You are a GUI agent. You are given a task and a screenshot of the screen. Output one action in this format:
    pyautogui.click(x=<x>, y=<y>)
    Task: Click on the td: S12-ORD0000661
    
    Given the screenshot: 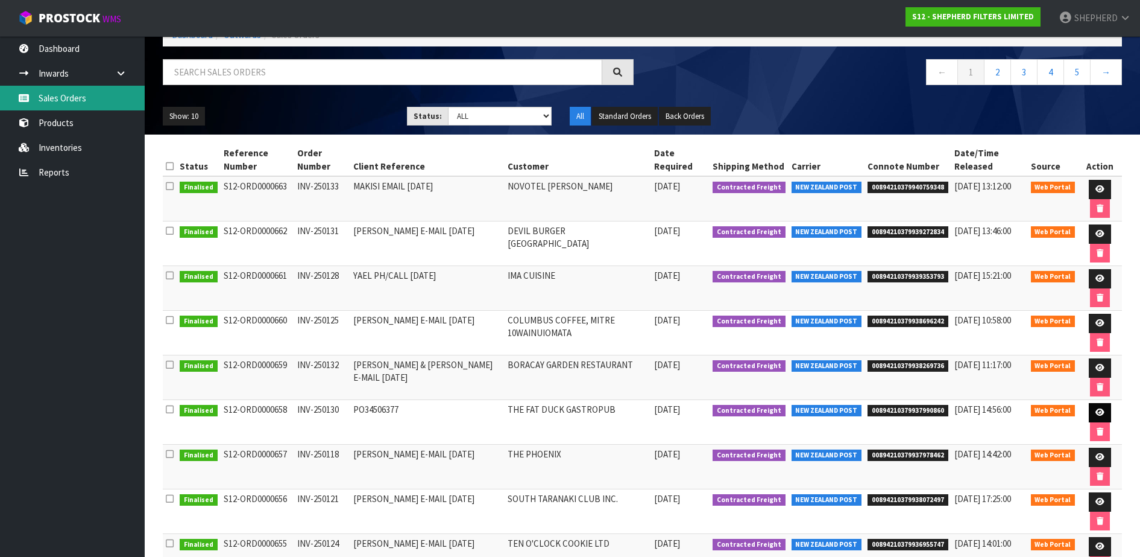 What is the action you would take?
    pyautogui.click(x=258, y=288)
    